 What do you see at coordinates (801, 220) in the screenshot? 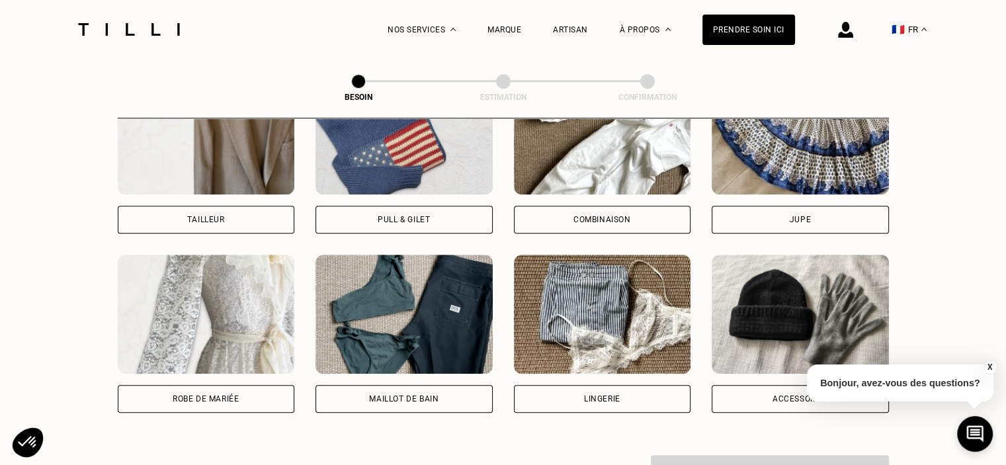
I see `div: Jupe` at bounding box center [801, 220].